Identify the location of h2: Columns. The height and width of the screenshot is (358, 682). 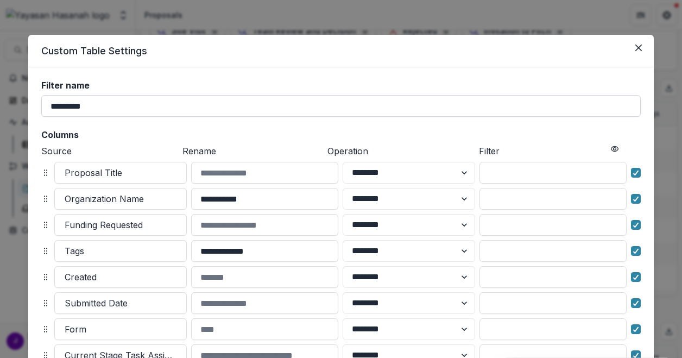
(341, 135).